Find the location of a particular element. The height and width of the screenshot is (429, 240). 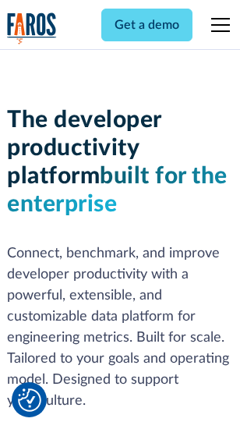

span: built for the enterprise is located at coordinates (117, 190).